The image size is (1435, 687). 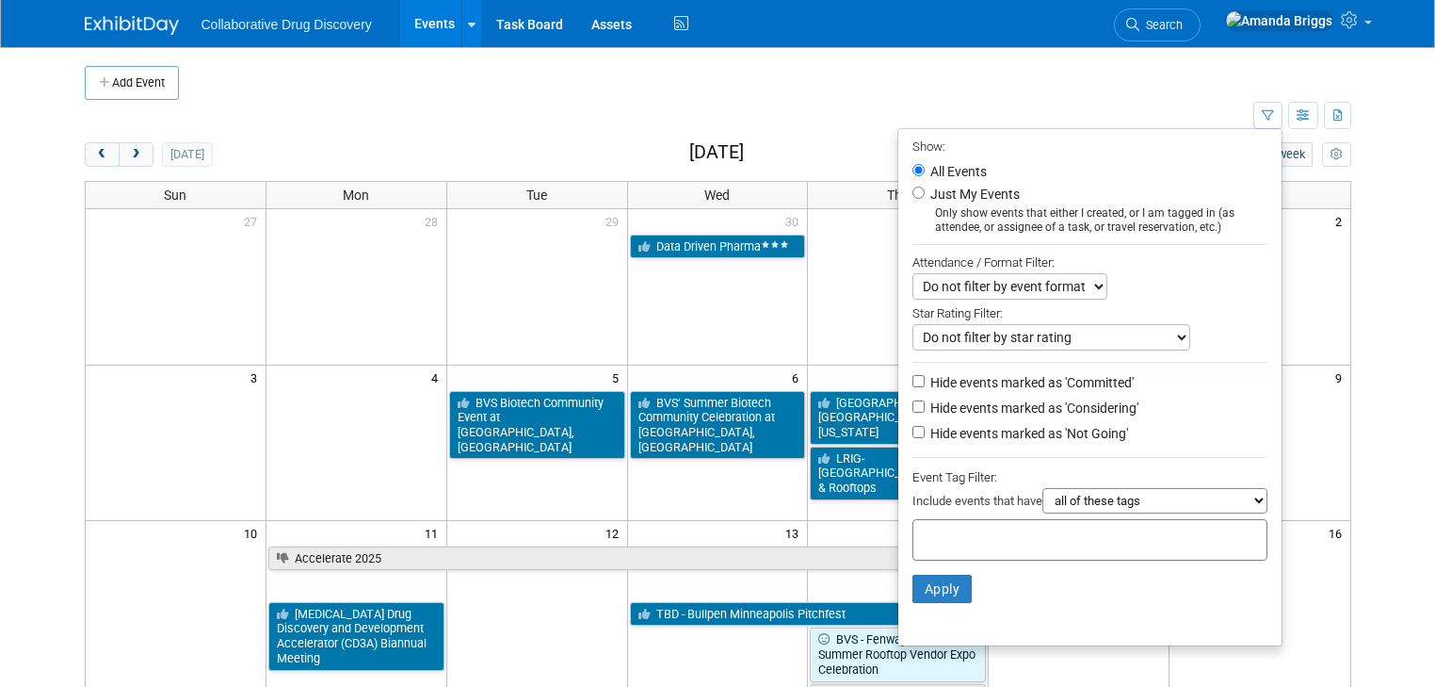 I want to click on span: Sun, so click(x=175, y=195).